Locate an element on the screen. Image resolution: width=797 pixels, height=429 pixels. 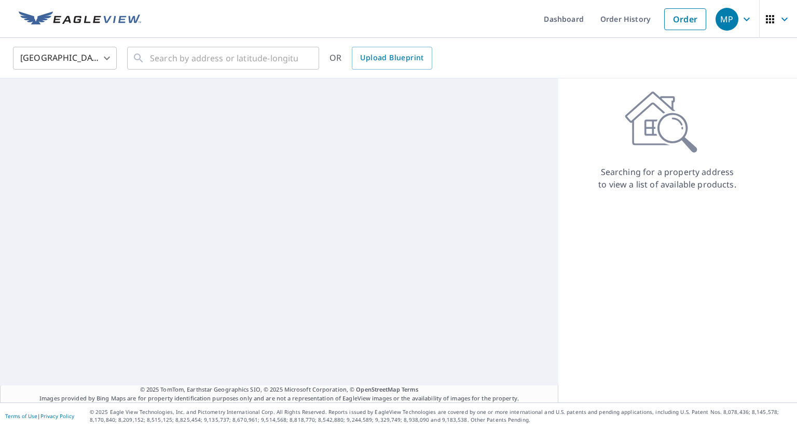
a: Privacy Policy is located at coordinates (57, 416).